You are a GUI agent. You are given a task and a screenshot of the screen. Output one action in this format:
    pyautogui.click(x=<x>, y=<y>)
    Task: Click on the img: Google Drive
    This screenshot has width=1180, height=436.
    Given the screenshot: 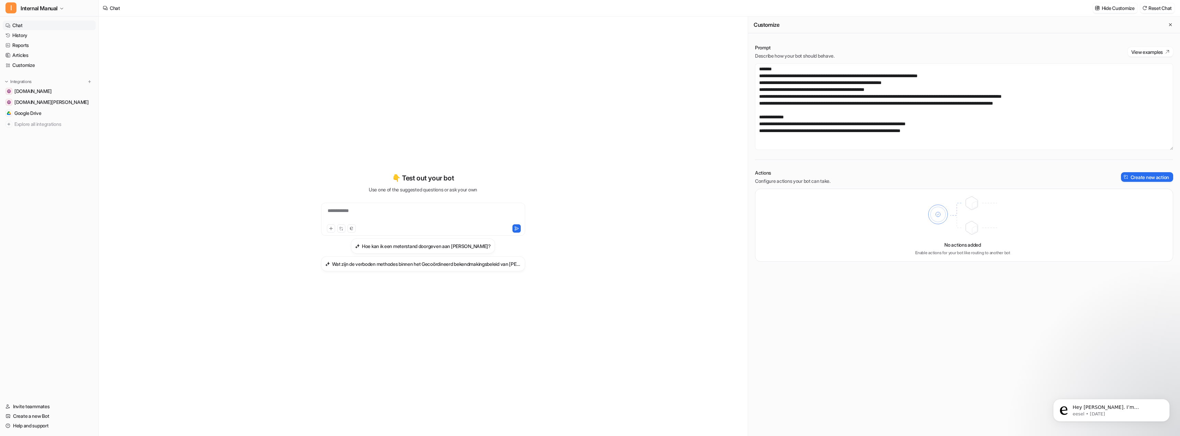 What is the action you would take?
    pyautogui.click(x=9, y=113)
    